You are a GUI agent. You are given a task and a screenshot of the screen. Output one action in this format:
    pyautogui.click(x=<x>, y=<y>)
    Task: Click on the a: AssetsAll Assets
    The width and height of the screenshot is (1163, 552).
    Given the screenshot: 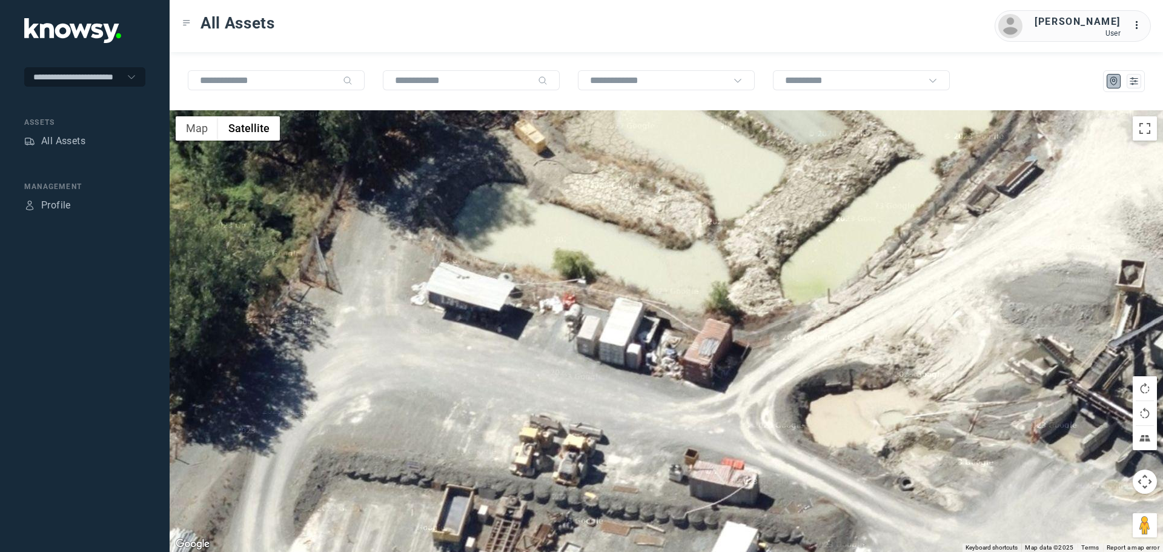 What is the action you would take?
    pyautogui.click(x=55, y=141)
    